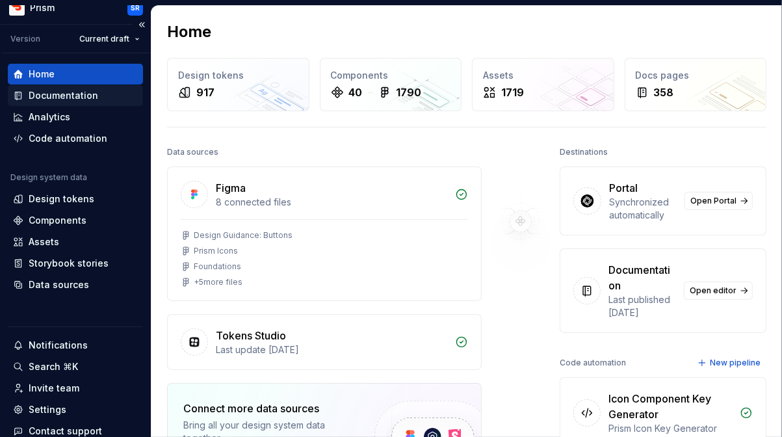  Describe the element at coordinates (75, 366) in the screenshot. I see `button: Search ⌘K` at that location.